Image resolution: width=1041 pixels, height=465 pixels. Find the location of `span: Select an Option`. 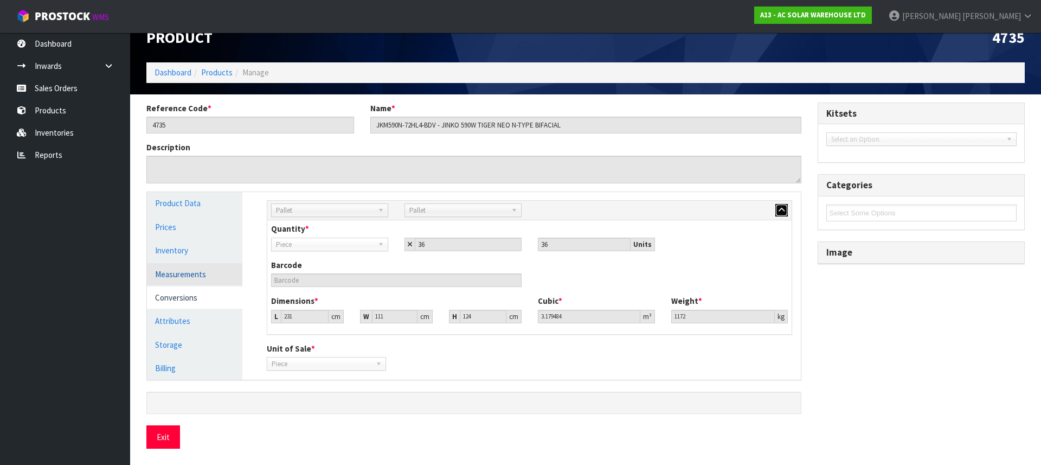

span: Select an Option is located at coordinates (916, 139).